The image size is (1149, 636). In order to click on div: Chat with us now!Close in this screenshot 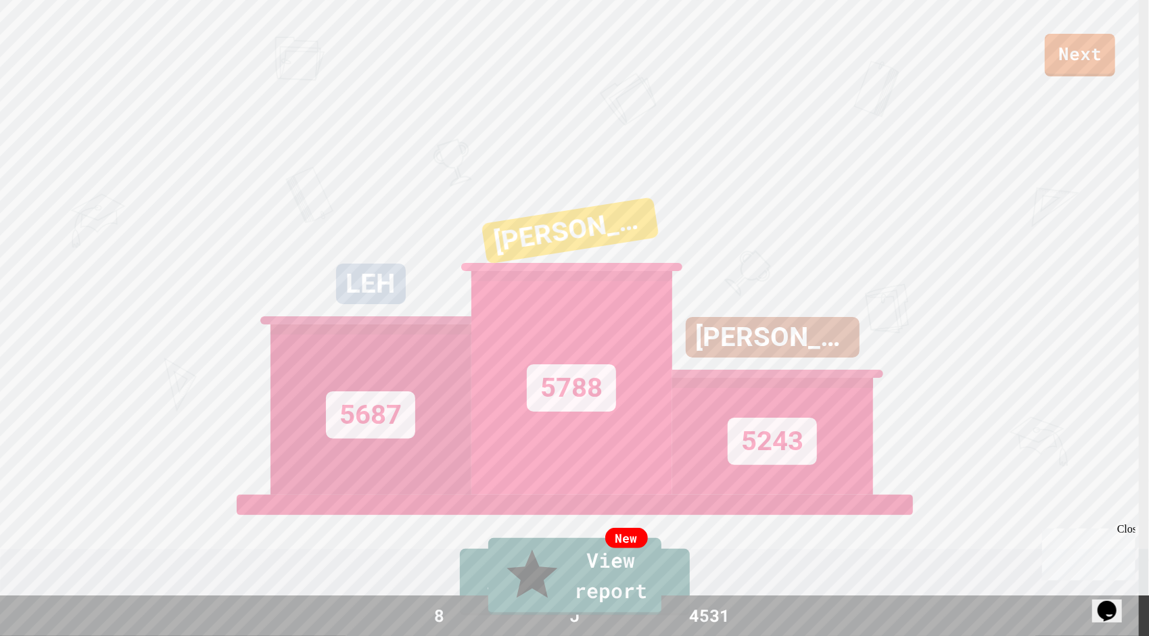, I will do `click(49, 45)`.